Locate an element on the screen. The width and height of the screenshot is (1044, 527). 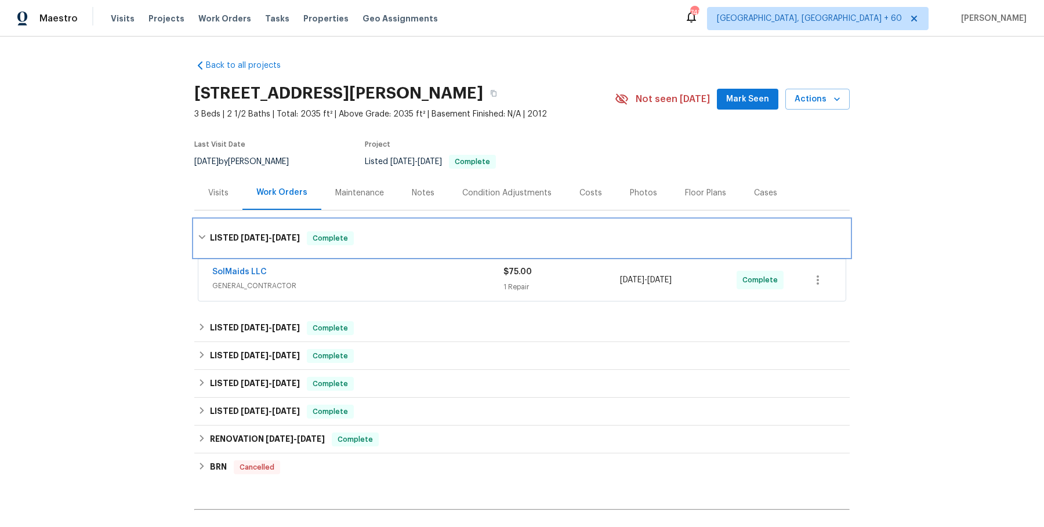
span: Listed is located at coordinates (431, 162).